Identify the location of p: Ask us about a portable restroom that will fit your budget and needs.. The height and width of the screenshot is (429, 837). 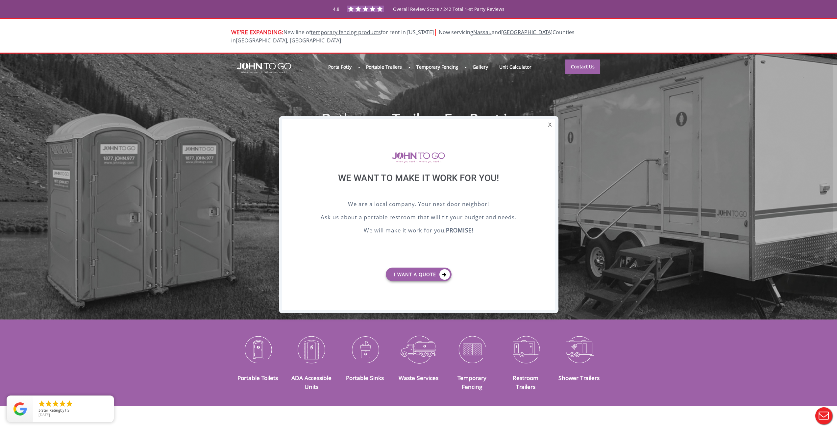
(418, 218).